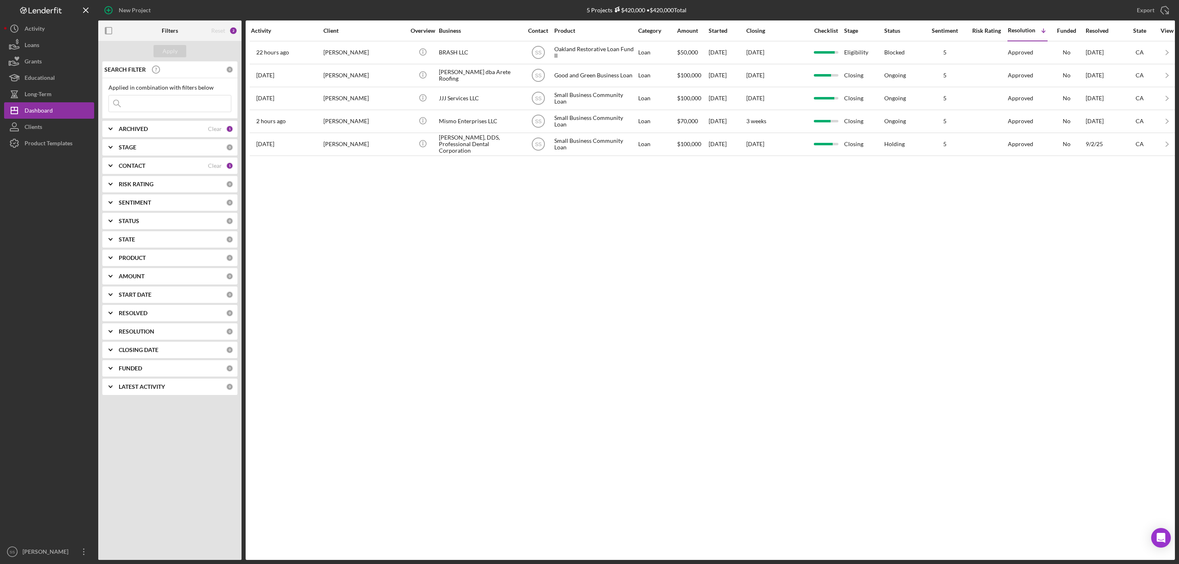 The width and height of the screenshot is (1179, 564). Describe the element at coordinates (1022, 30) in the screenshot. I see `div: Resolution` at that location.